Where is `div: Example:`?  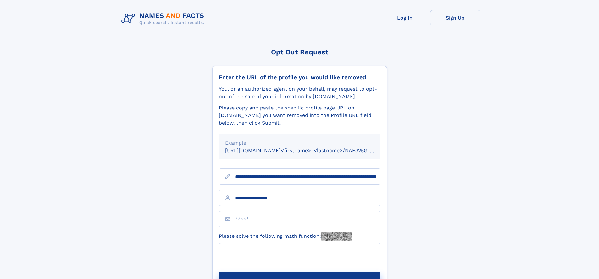
div: Example: is located at coordinates (300, 143).